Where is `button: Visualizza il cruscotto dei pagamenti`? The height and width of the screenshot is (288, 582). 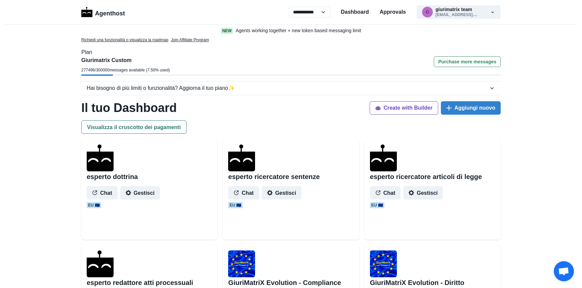
button: Visualizza il cruscotto dei pagamenti is located at coordinates (134, 127).